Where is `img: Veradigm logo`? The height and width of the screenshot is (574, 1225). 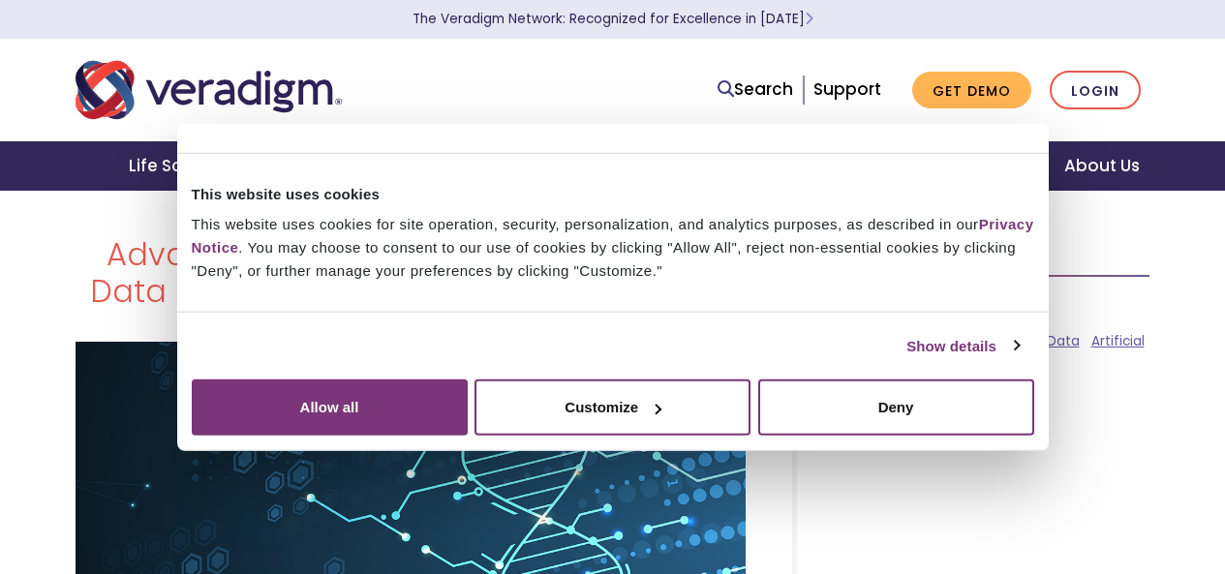
img: Veradigm logo is located at coordinates (208, 90).